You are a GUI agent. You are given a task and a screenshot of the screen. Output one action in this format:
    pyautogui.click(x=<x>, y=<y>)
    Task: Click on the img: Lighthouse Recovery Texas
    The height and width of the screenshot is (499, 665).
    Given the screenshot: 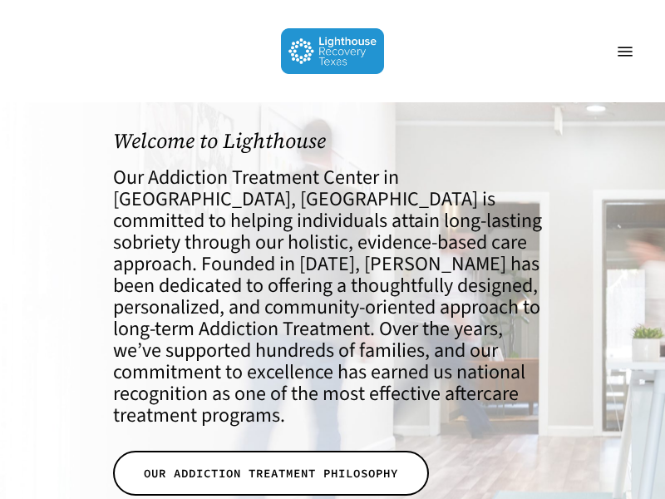 What is the action you would take?
    pyautogui.click(x=333, y=51)
    